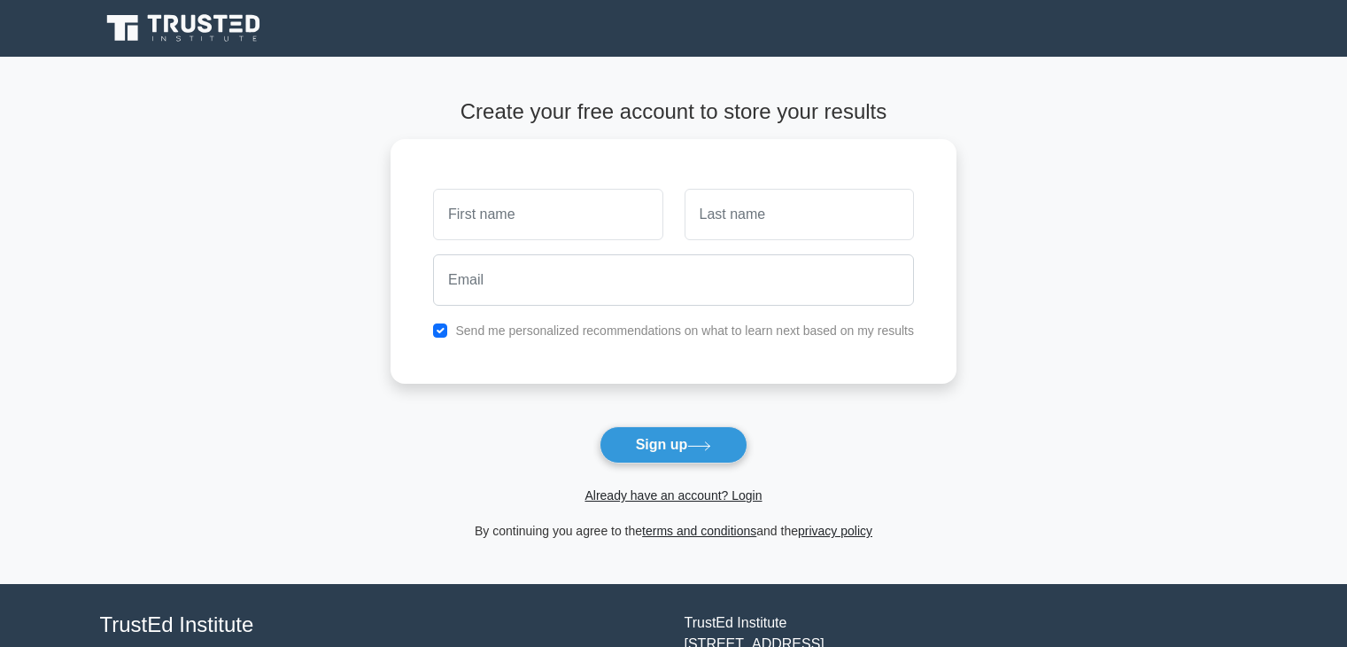 This screenshot has height=647, width=1347. Describe the element at coordinates (799, 214) in the screenshot. I see `input: Last name` at that location.